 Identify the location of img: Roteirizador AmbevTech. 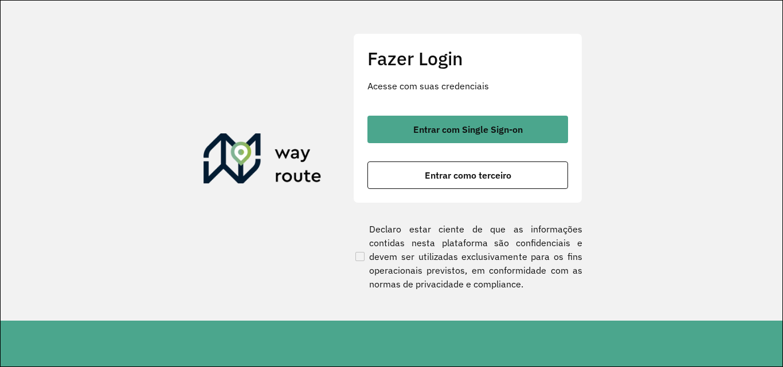
(262, 161).